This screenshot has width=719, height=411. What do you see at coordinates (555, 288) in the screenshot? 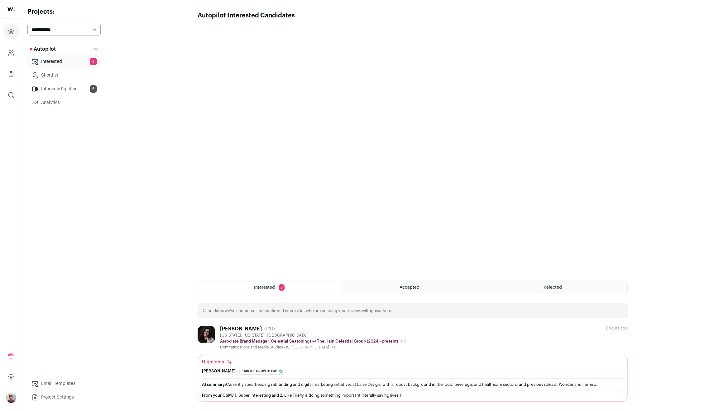
I see `a: Rejected` at bounding box center [555, 288].